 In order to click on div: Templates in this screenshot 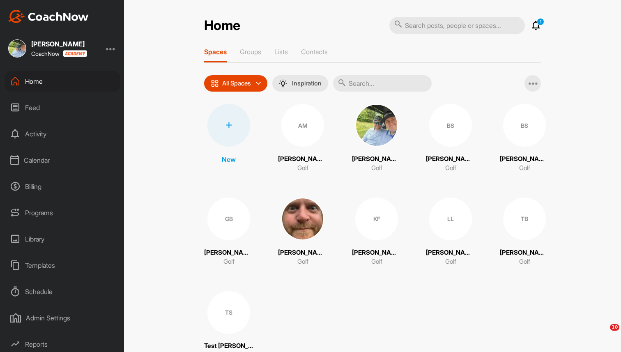, I will do `click(62, 265)`.